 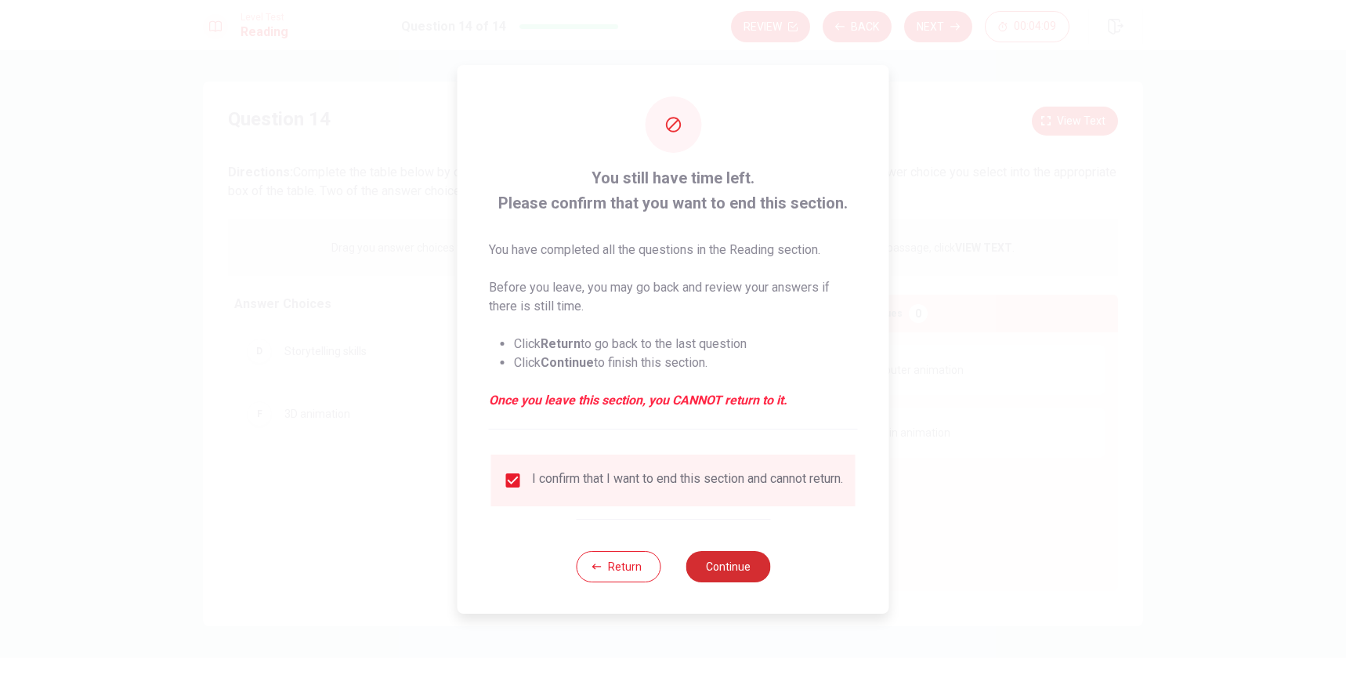 I want to click on li: Click to finish this section., so click(x=686, y=363).